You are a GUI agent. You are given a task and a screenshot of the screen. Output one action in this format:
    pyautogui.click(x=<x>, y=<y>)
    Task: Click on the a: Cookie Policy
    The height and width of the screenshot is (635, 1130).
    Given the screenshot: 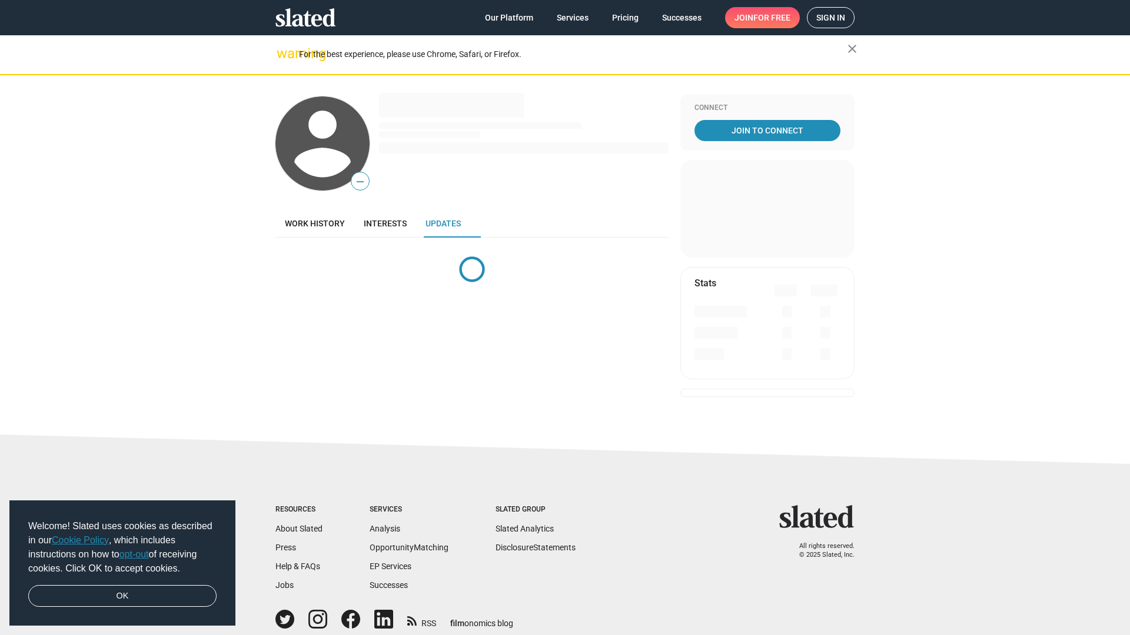 What is the action you would take?
    pyautogui.click(x=80, y=540)
    